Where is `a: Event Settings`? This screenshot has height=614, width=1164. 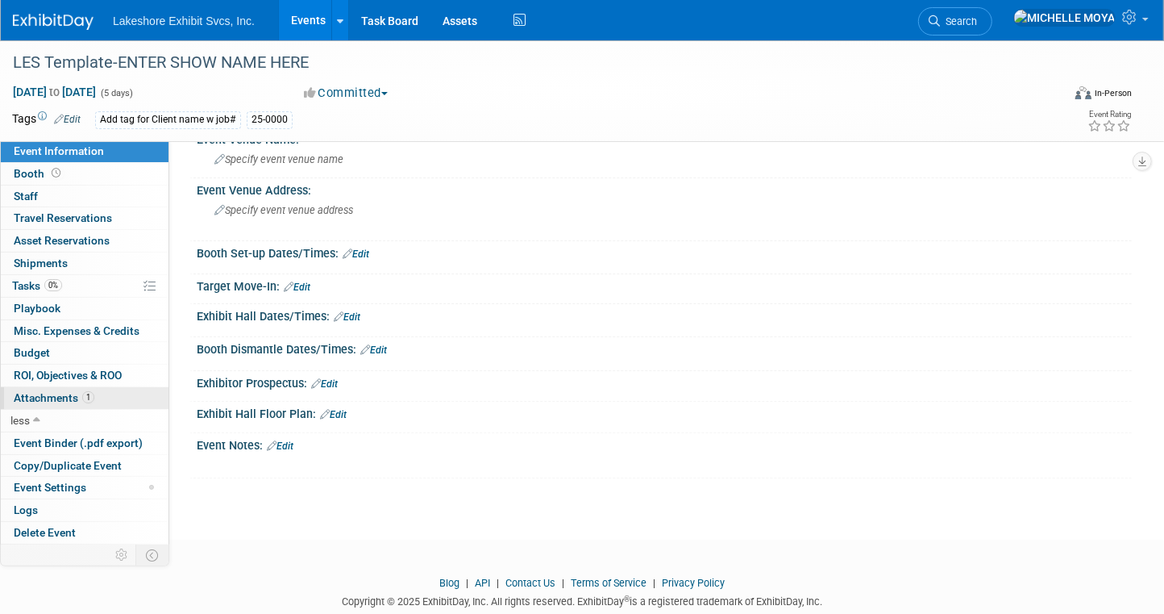 a: Event Settings is located at coordinates (85, 487).